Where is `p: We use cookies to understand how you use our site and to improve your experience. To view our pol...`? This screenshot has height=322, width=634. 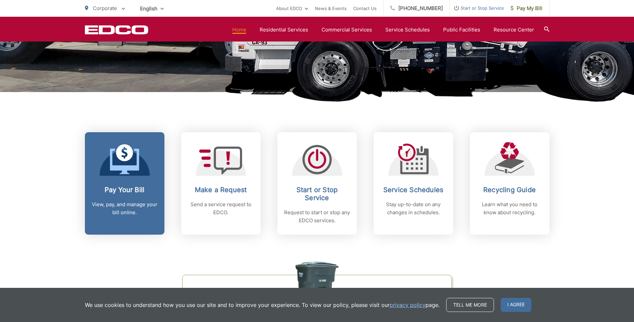
p: We use cookies to understand how you use our site and to improve your experience. To view our pol... is located at coordinates (262, 304).